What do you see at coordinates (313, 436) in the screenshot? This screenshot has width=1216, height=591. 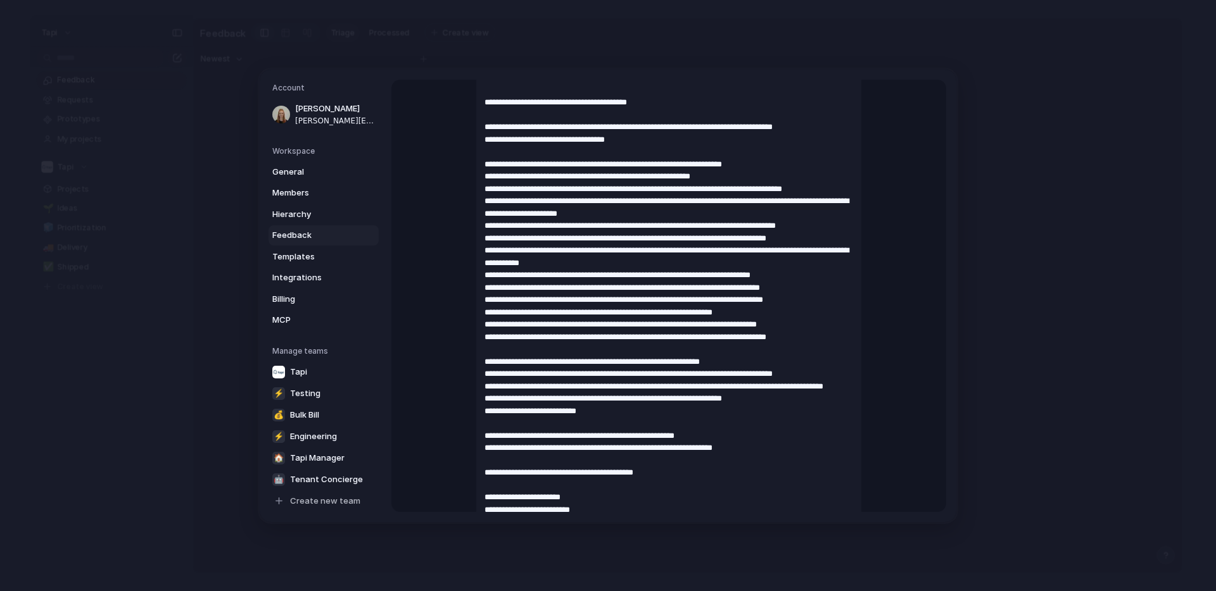 I see `span: Engineering` at bounding box center [313, 436].